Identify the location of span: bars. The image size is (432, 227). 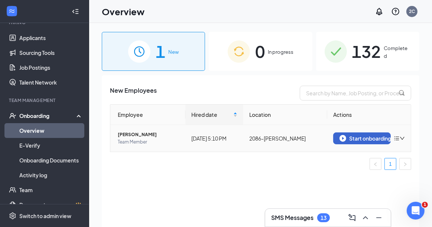
(397, 139).